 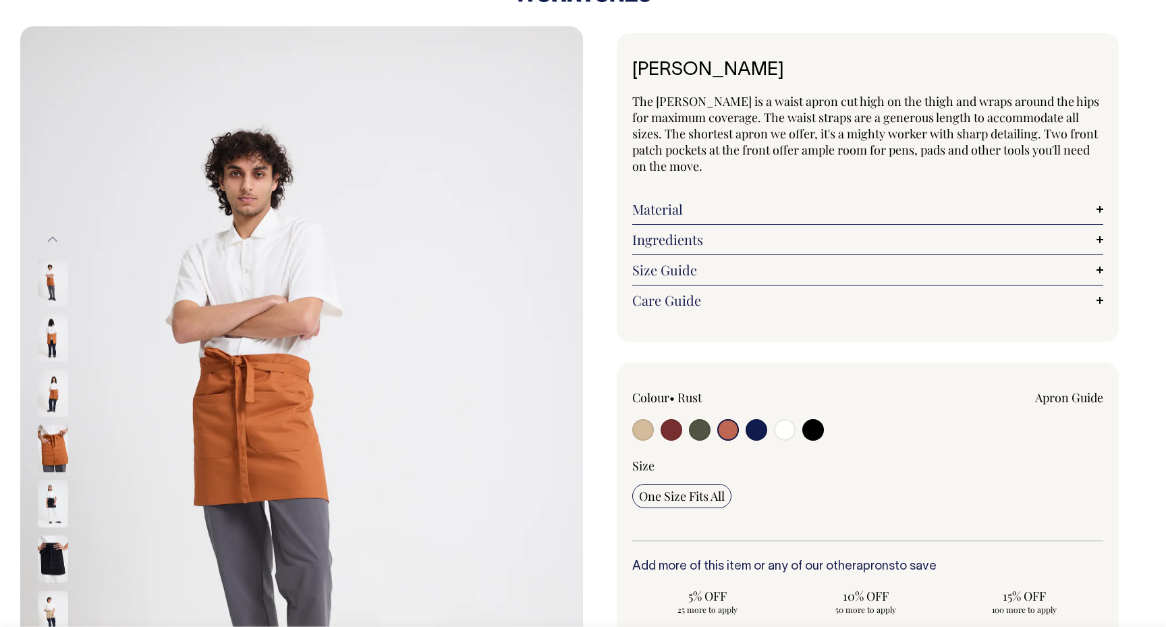 What do you see at coordinates (726, 397) in the screenshot?
I see `div: Colour` at bounding box center [726, 397].